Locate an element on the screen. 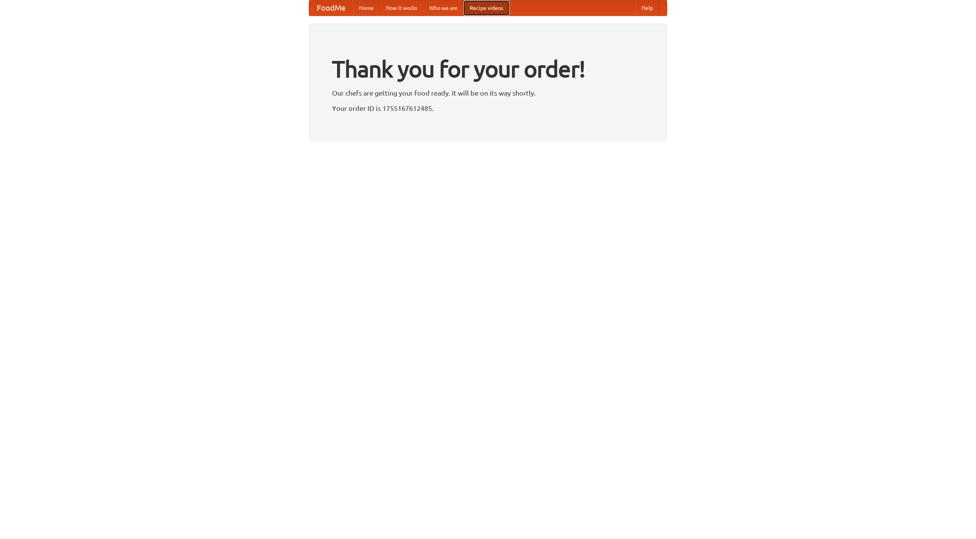 The image size is (976, 539). p: Our chefs are getting your food ready. It will be on its way shortly. is located at coordinates (488, 93).